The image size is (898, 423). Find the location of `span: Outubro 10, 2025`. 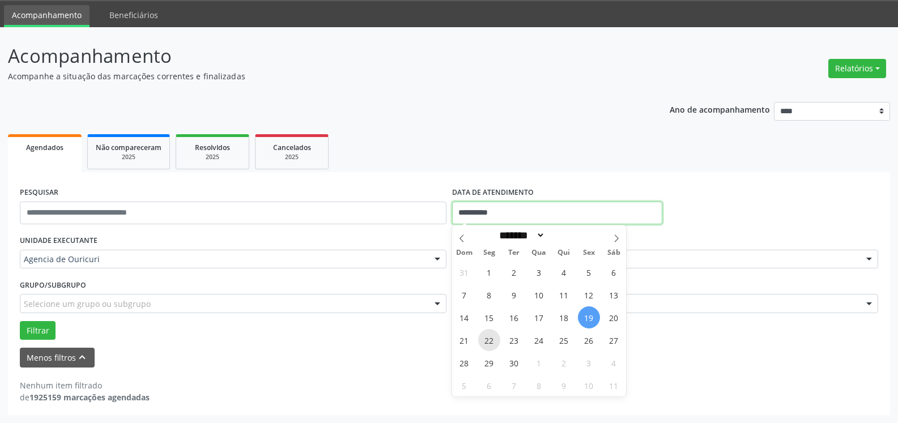

span: Outubro 10, 2025 is located at coordinates (589, 385).